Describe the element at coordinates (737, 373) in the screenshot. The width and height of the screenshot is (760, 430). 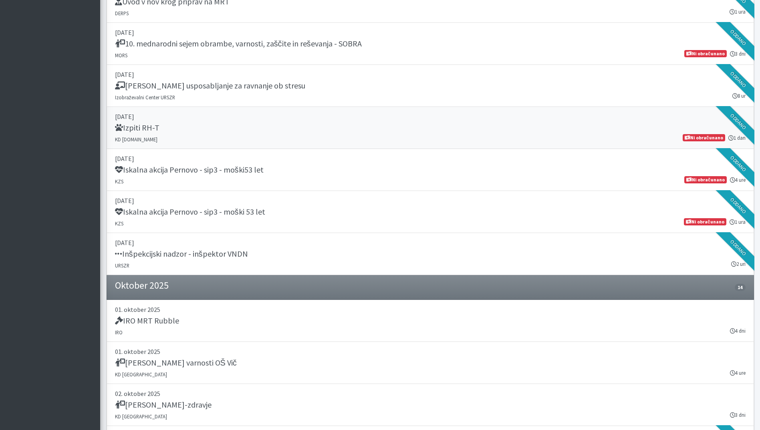
I see `small: 4 ure` at that location.